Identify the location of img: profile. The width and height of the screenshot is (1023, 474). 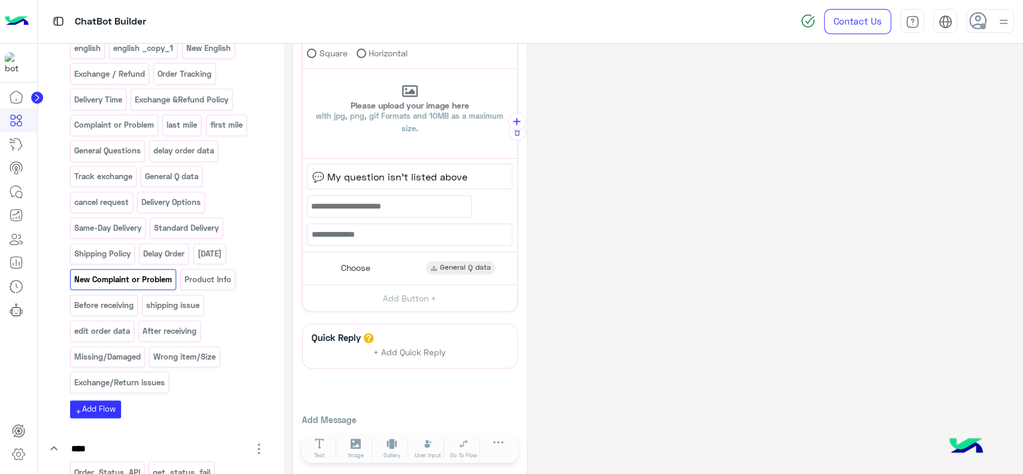
(1004, 22).